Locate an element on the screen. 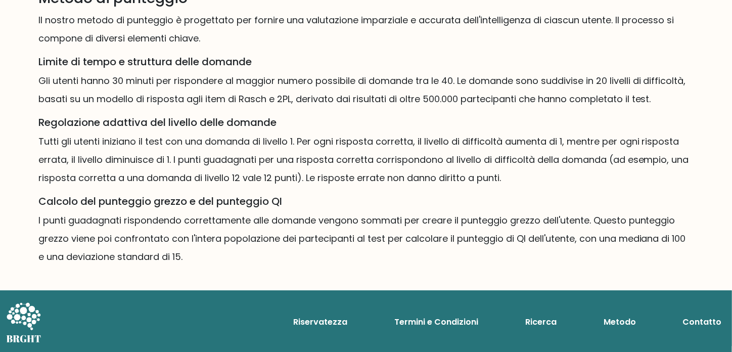  font: Il nostro metodo di punteggio è progettato per fornire una valutazione imparziale e accurata dell... is located at coordinates (356, 29).